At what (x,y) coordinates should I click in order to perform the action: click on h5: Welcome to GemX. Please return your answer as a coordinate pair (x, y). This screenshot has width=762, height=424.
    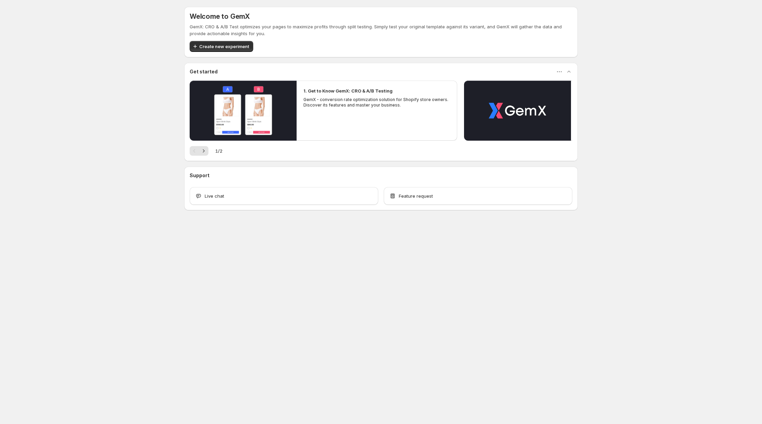
    Looking at the image, I should click on (220, 16).